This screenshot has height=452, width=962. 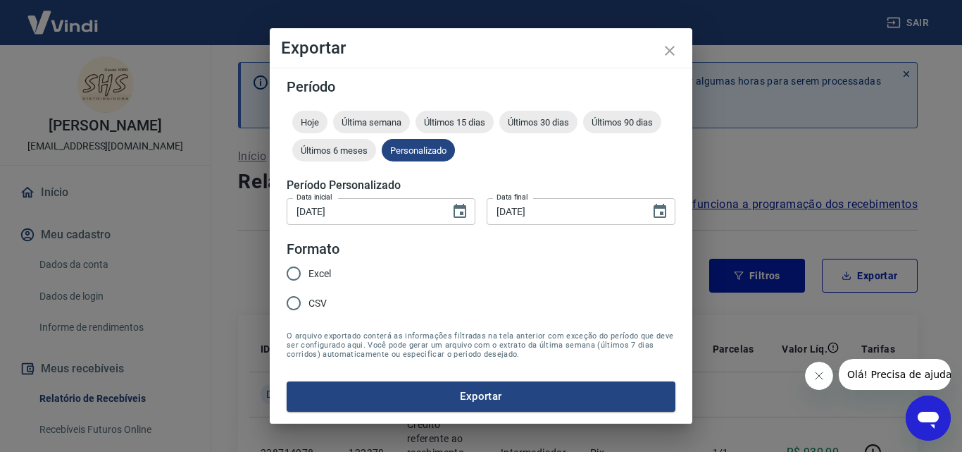 I want to click on span: Excel, so click(x=320, y=273).